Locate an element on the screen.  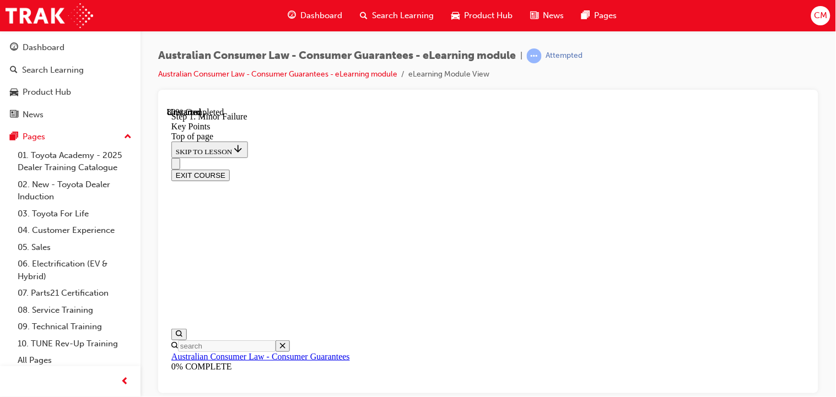
div: Top of page is located at coordinates (321, 29).